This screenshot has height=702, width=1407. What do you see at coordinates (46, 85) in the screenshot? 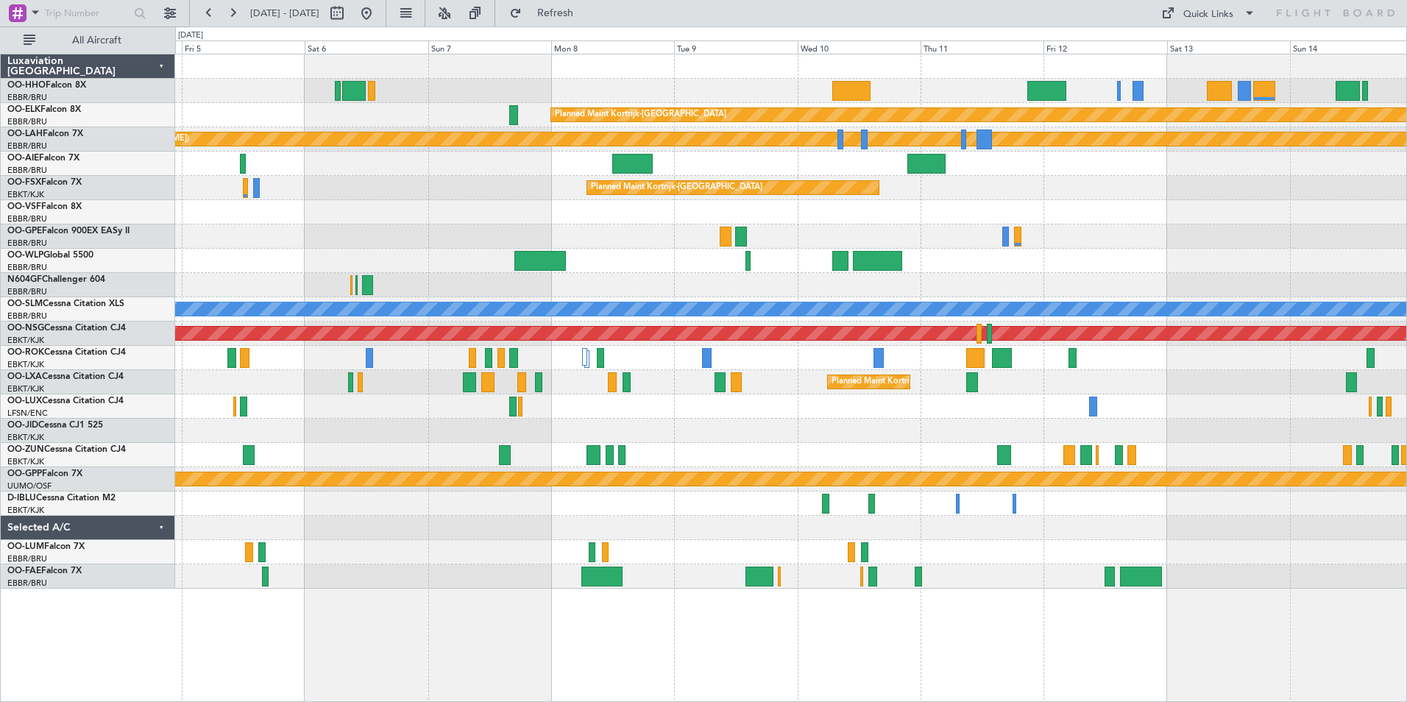
I see `a: OO-HHOFalcon 8X` at bounding box center [46, 85].